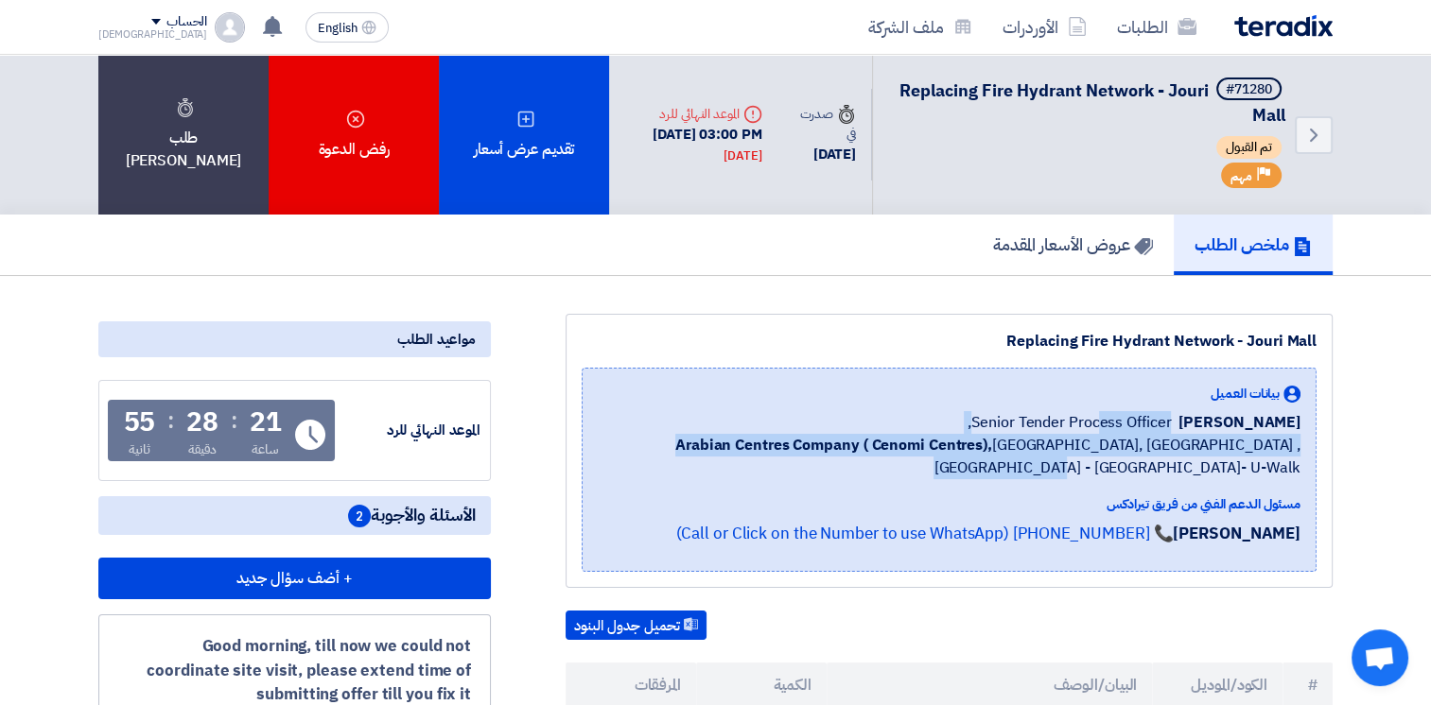  I want to click on div: مواعيد الطلب, so click(294, 339).